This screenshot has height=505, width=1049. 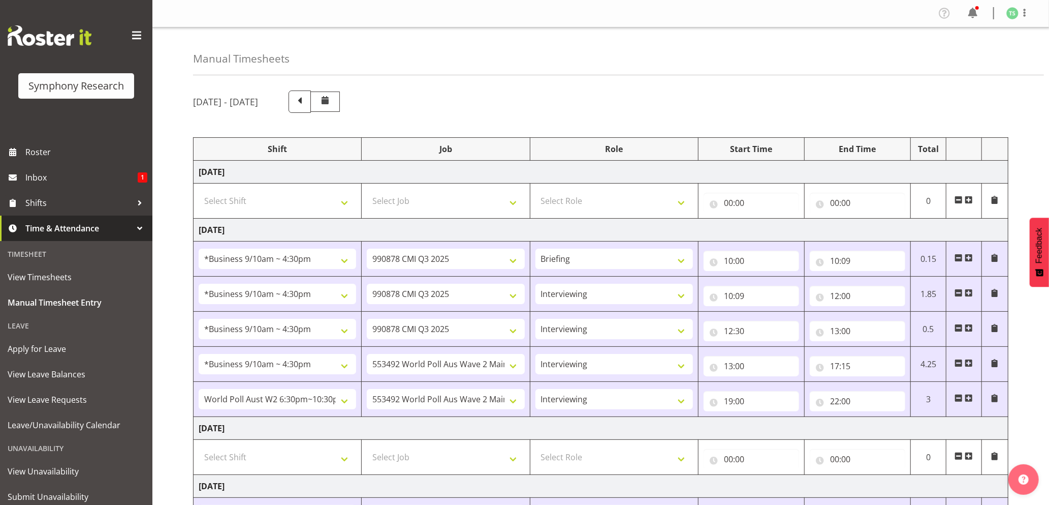 What do you see at coordinates (277, 149) in the screenshot?
I see `div: Shift` at bounding box center [277, 149].